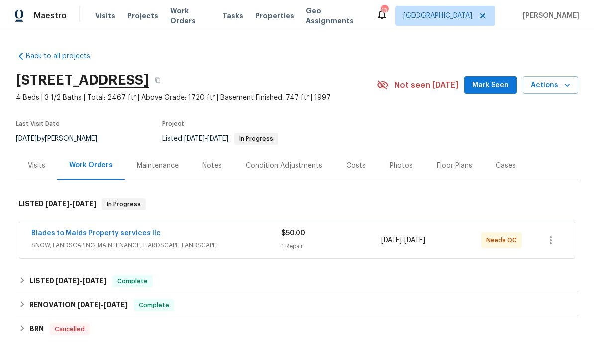 This screenshot has height=353, width=594. What do you see at coordinates (50, 16) in the screenshot?
I see `span: Maestro` at bounding box center [50, 16].